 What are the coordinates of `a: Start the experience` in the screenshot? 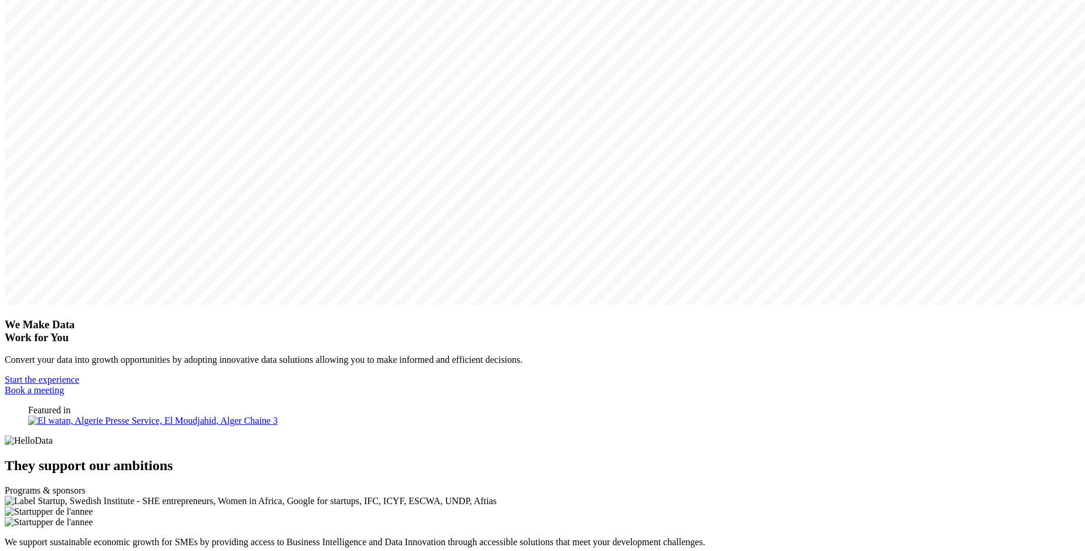 It's located at (42, 379).